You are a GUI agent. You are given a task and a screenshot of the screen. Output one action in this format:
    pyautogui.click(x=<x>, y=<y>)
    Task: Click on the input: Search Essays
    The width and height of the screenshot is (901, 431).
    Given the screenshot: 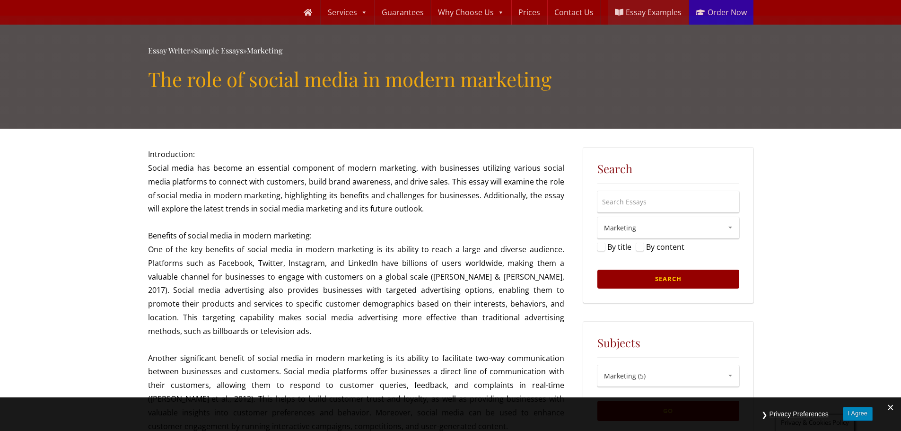 What is the action you would take?
    pyautogui.click(x=668, y=201)
    